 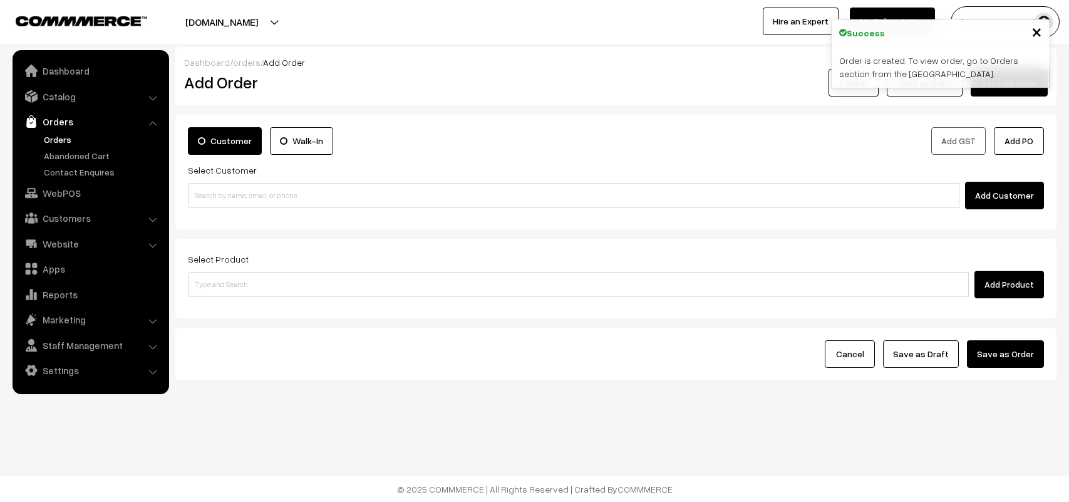 I want to click on button: Add Product, so click(x=1009, y=284).